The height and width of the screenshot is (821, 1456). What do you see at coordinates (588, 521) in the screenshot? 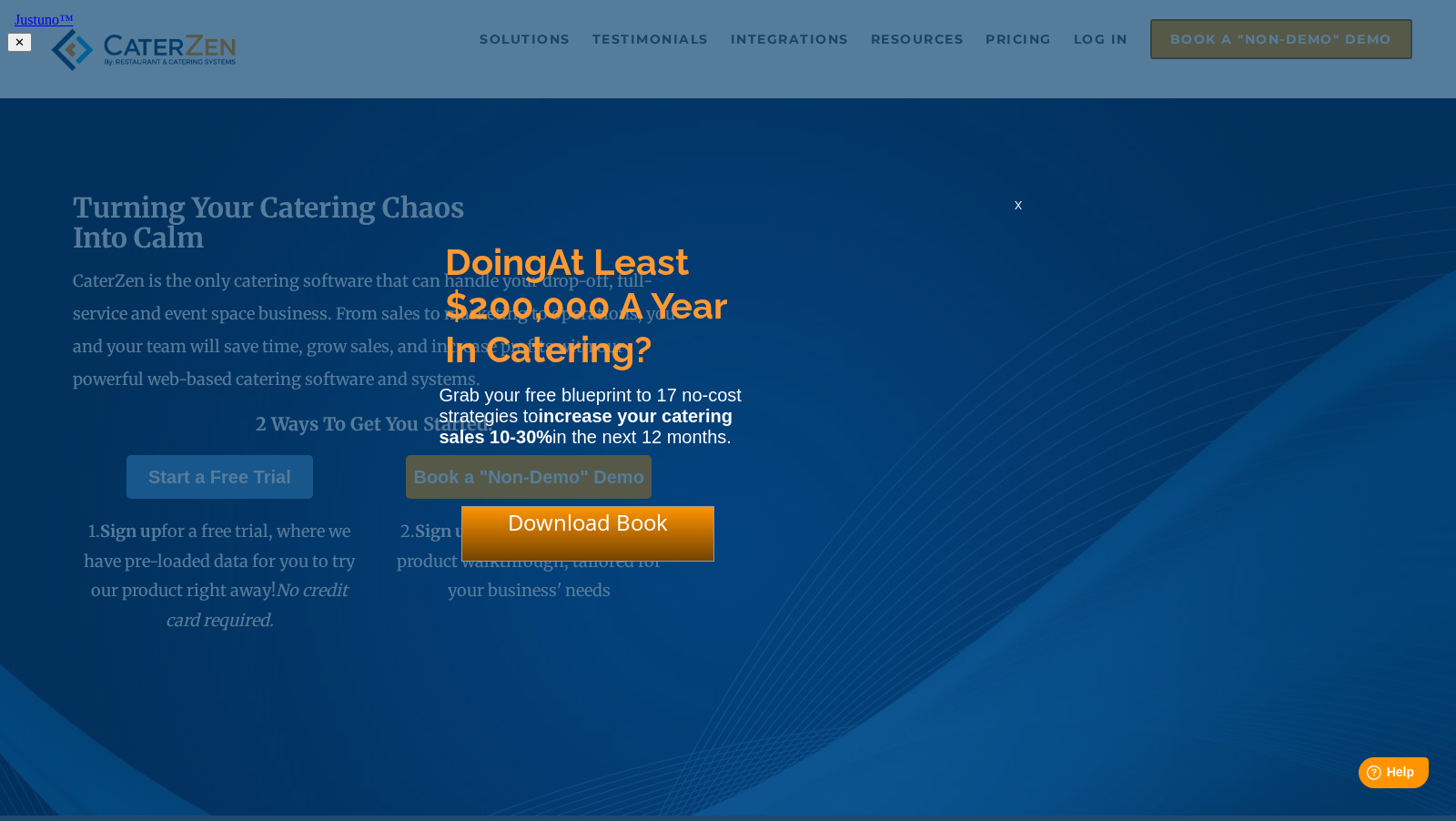
I see `span: Download Book` at bounding box center [588, 521].